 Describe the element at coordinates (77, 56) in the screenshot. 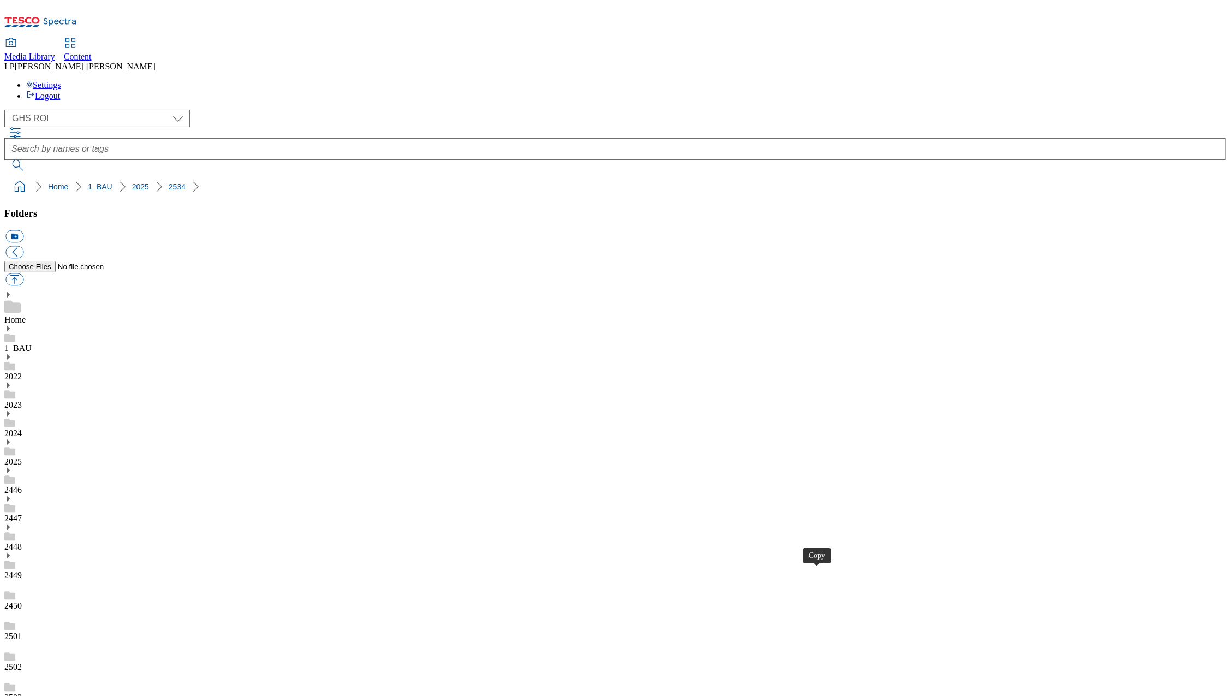

I see `span: Content` at that location.